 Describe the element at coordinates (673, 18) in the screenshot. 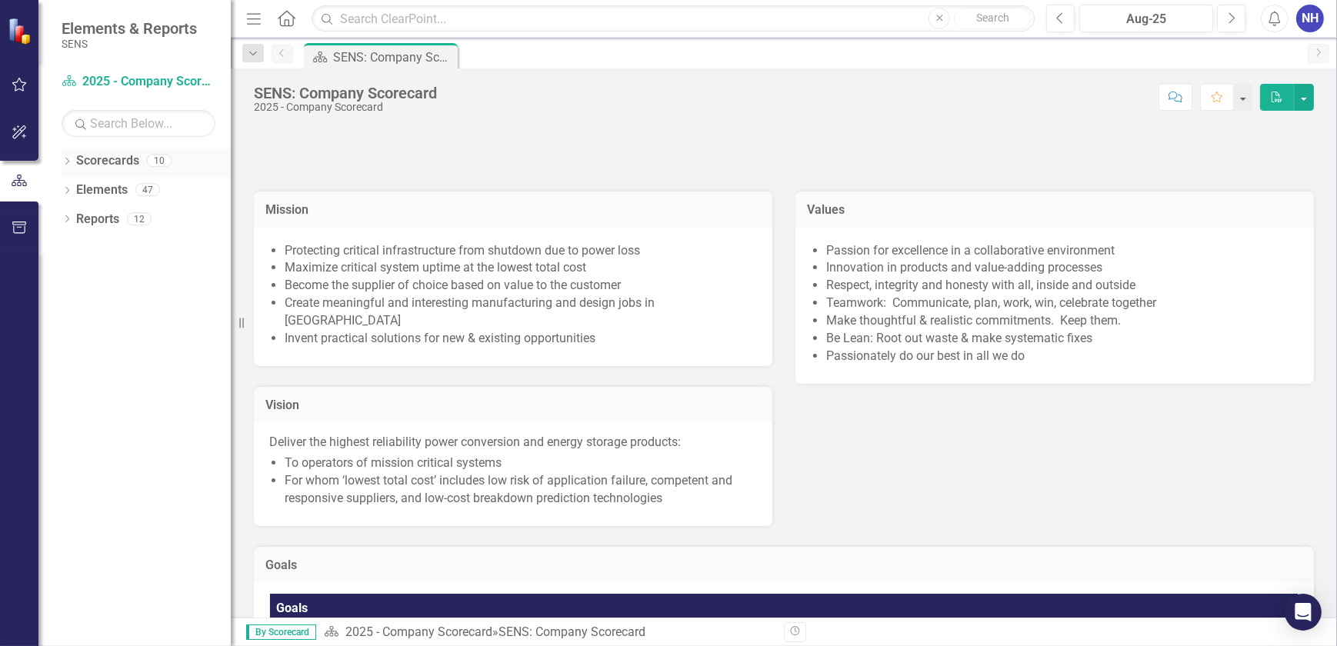

I see `input: Search ClearPoint...` at that location.